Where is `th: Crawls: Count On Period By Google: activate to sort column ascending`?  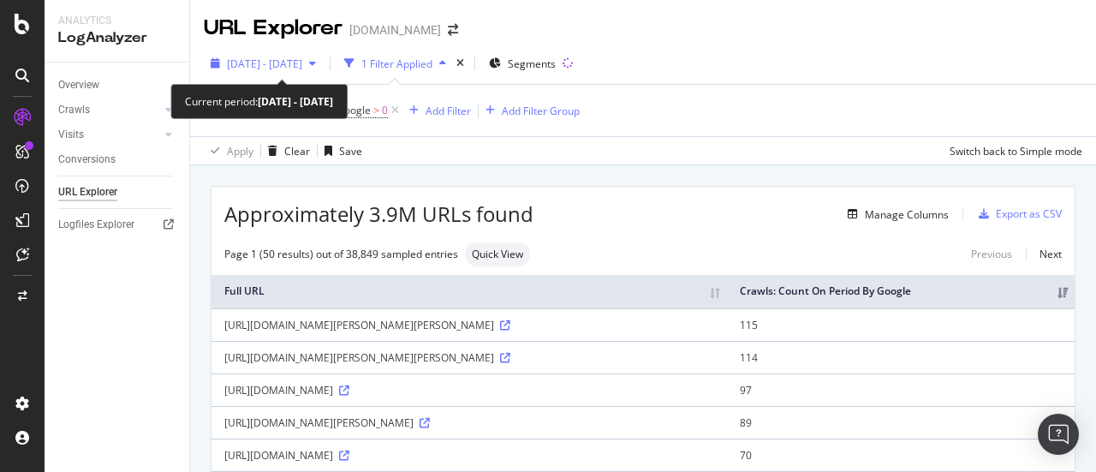 th: Crawls: Count On Period By Google: activate to sort column ascending is located at coordinates (901, 291).